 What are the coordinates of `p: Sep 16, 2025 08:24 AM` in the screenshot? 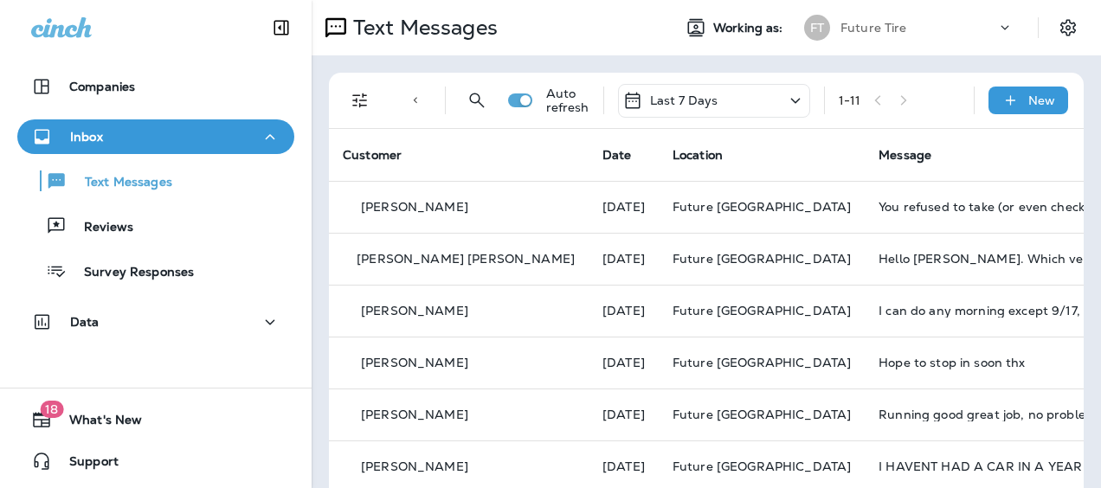 It's located at (623, 415).